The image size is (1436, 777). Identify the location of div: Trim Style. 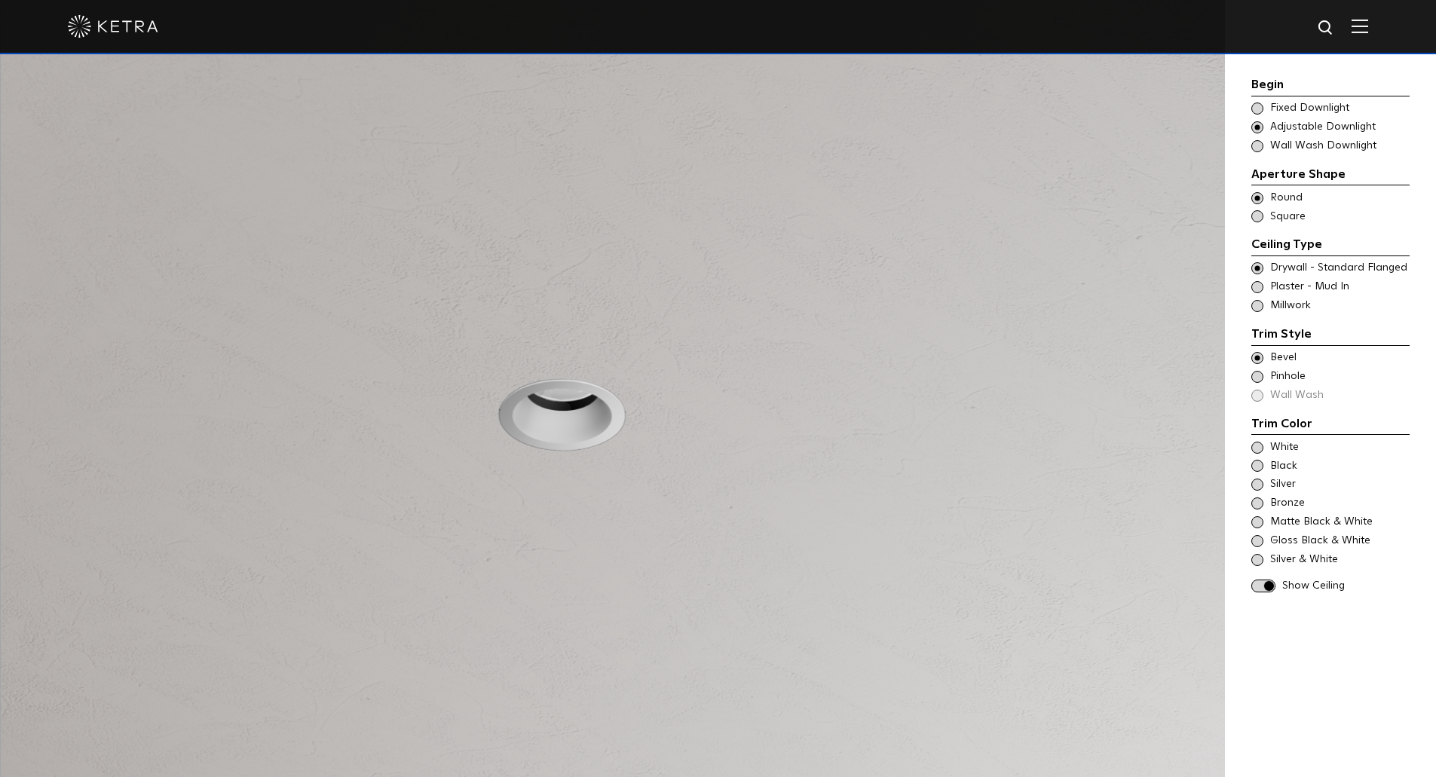
(1331, 335).